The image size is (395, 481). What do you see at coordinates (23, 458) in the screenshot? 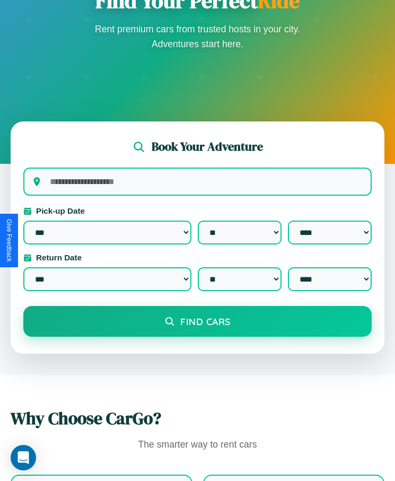
I see `div: Open Intercom Messenger` at bounding box center [23, 458].